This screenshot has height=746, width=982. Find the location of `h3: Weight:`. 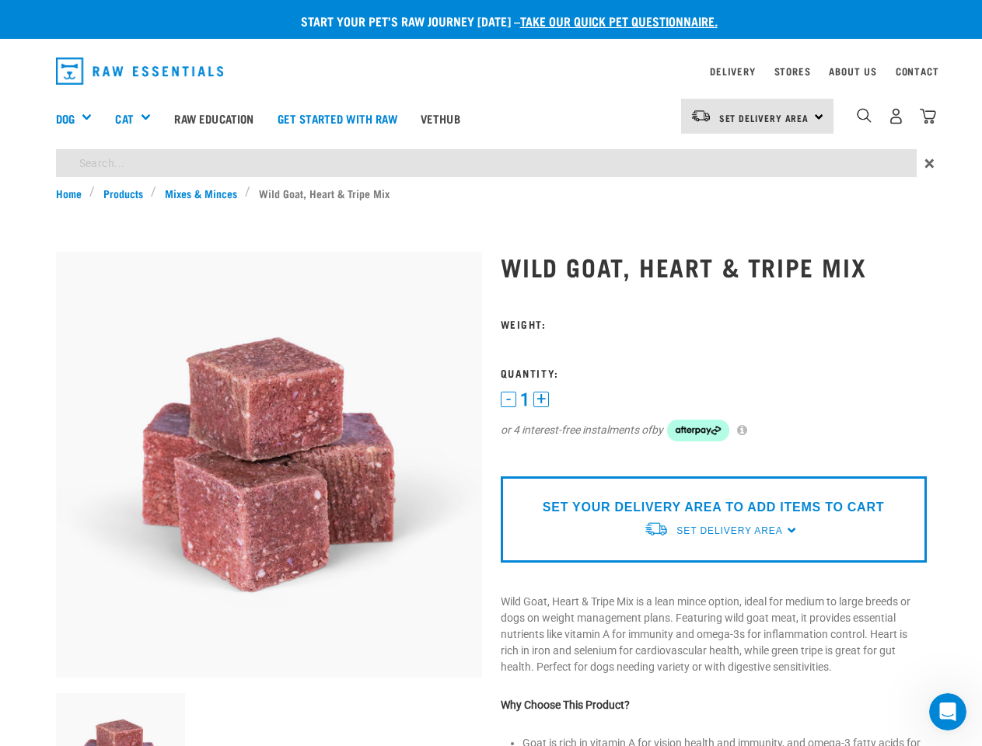

h3: Weight: is located at coordinates (714, 323).